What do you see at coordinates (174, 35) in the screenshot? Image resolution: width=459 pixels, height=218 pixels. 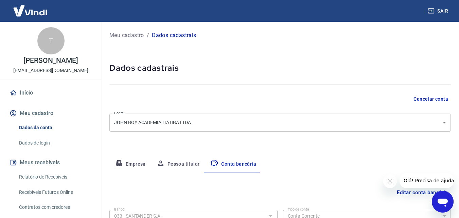 I see `p: Dados cadastrais` at bounding box center [174, 35].